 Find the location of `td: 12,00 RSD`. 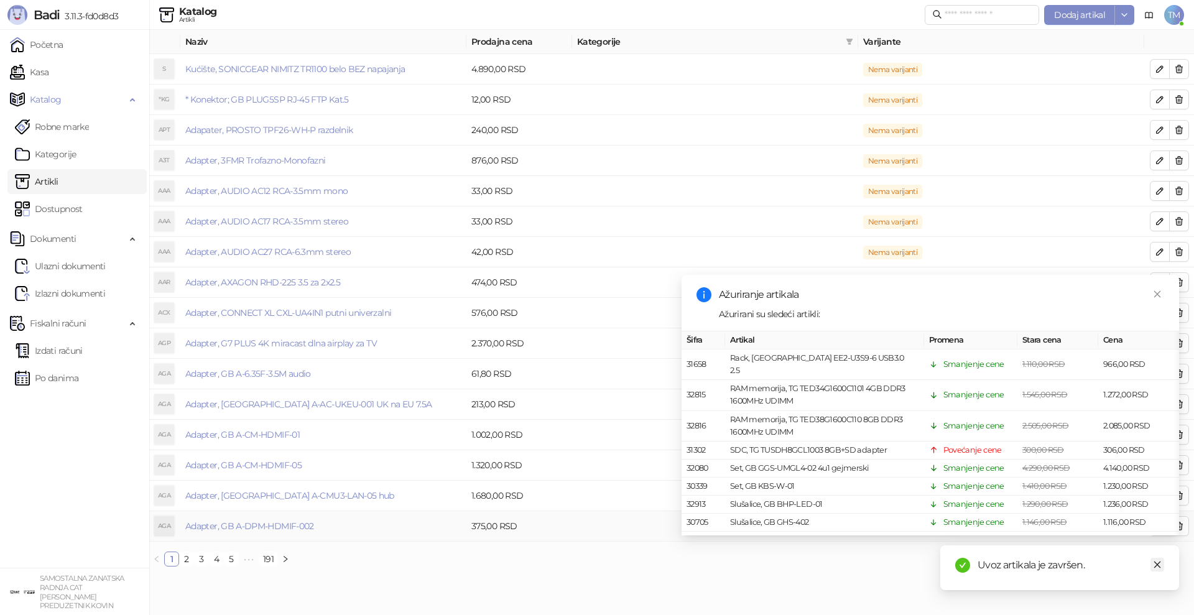

td: 12,00 RSD is located at coordinates (519, 100).